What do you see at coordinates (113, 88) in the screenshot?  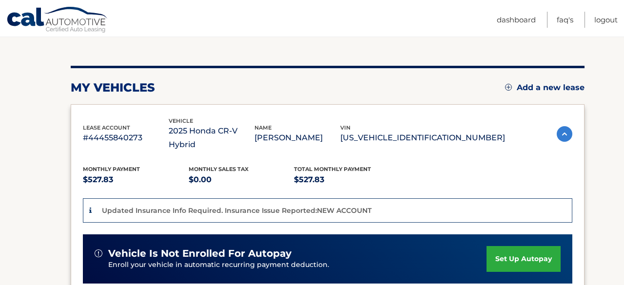 I see `h2: my vehicles` at bounding box center [113, 88].